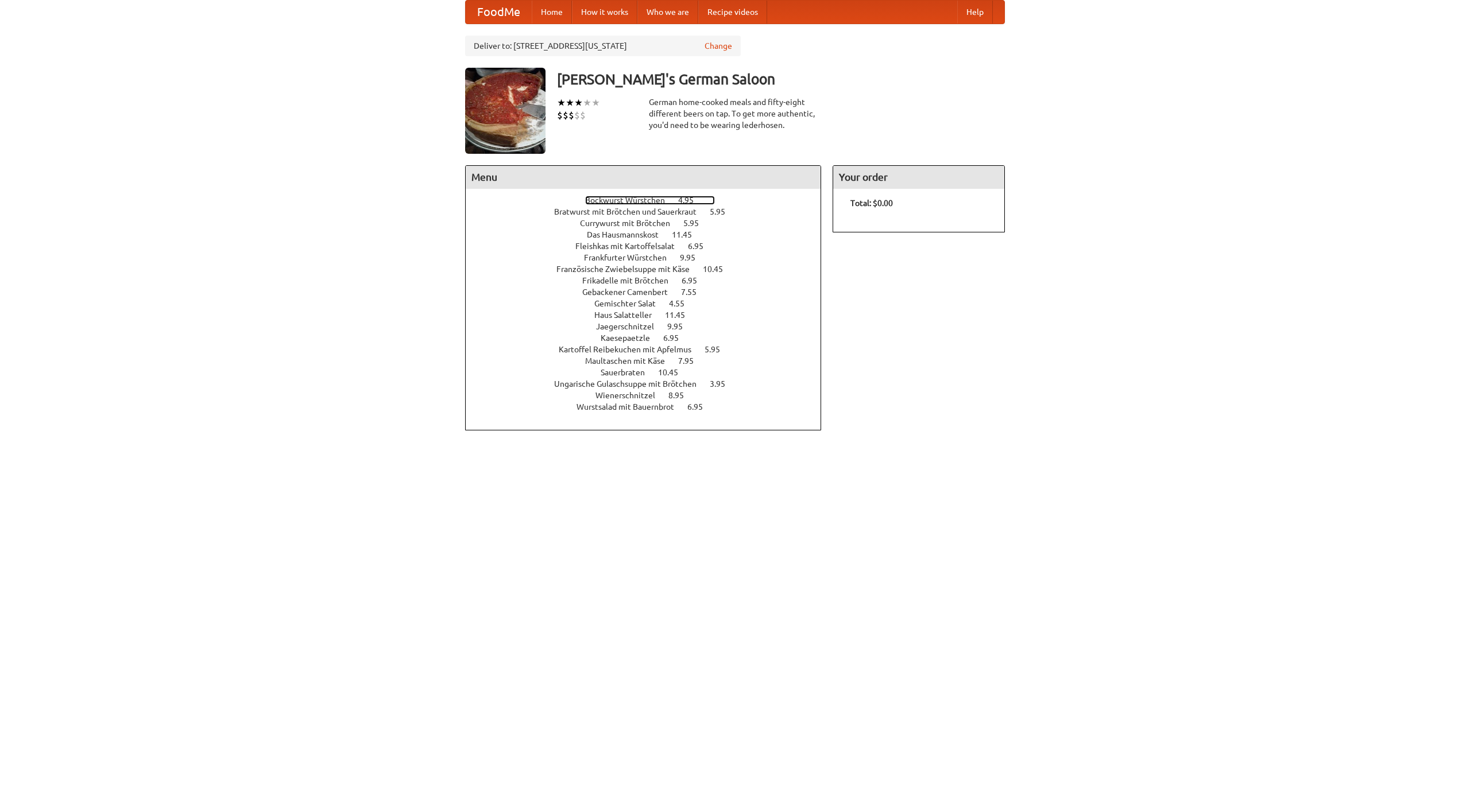 This screenshot has height=812, width=1470. What do you see at coordinates (735, 114) in the screenshot?
I see `div: German home-cooked meals and fifty-eight different beers on tap. To get more authentic, you'd nee...` at bounding box center [735, 114].